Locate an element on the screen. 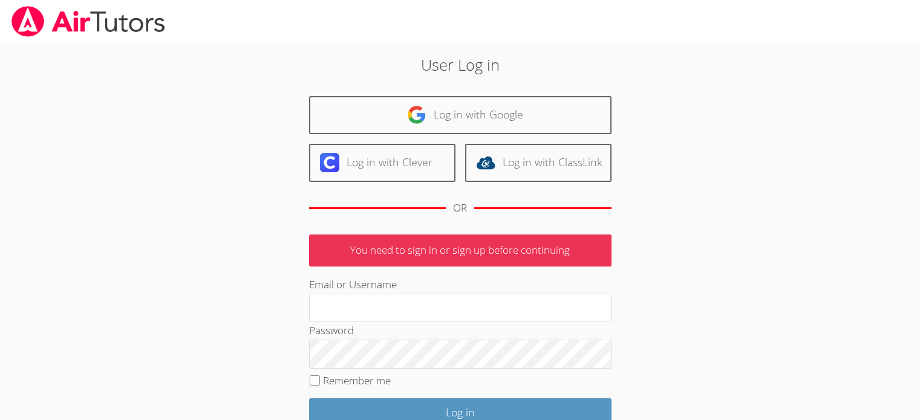  div: OR is located at coordinates (460, 208).